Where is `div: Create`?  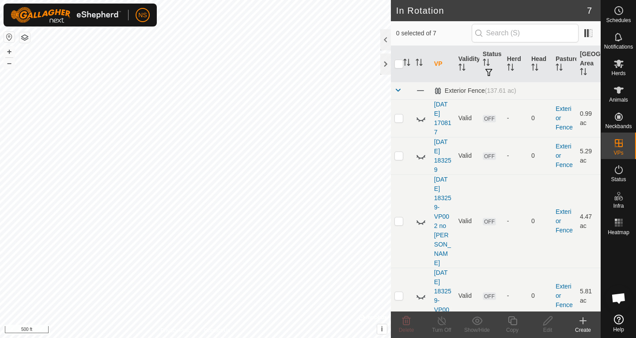
div: Create is located at coordinates (583, 330).